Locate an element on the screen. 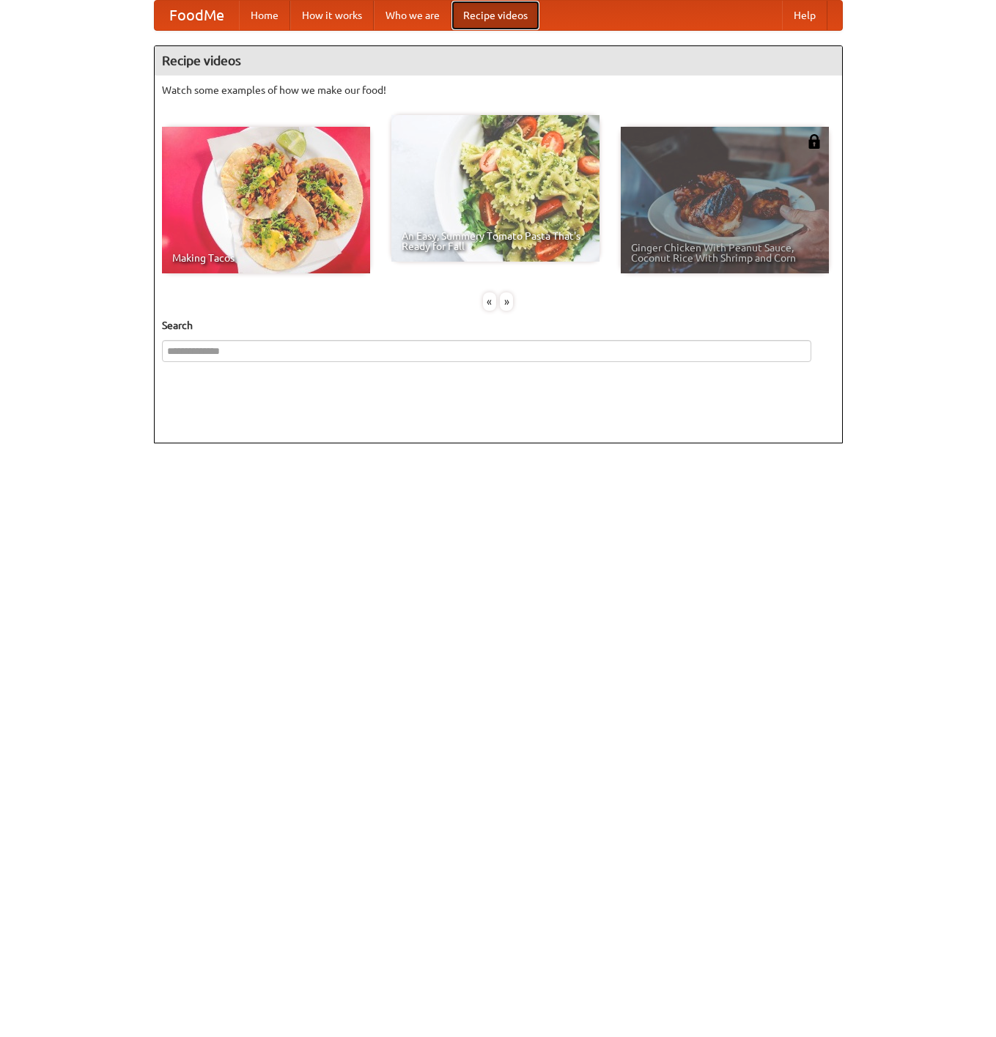 The image size is (996, 1037). h5: Search is located at coordinates (499, 326).